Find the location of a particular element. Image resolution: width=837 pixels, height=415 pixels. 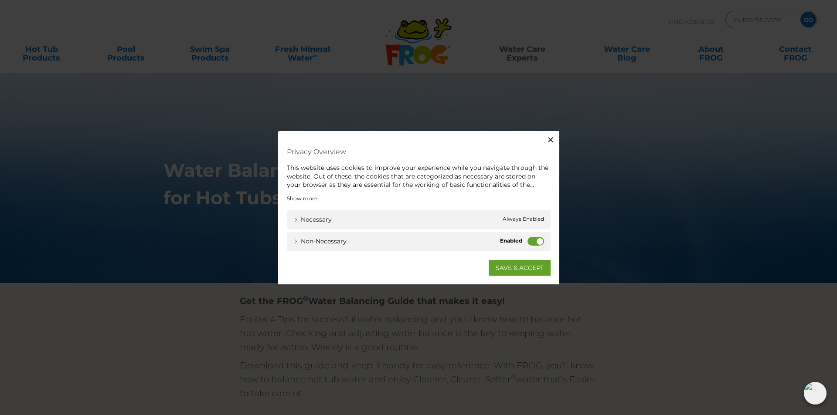

a: SAVE & ACCEPT is located at coordinates (520, 268).